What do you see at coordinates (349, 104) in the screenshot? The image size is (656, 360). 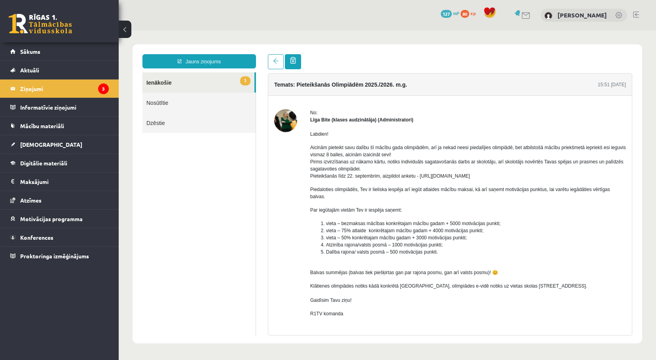 I see `p: Labdien!` at bounding box center [349, 104].